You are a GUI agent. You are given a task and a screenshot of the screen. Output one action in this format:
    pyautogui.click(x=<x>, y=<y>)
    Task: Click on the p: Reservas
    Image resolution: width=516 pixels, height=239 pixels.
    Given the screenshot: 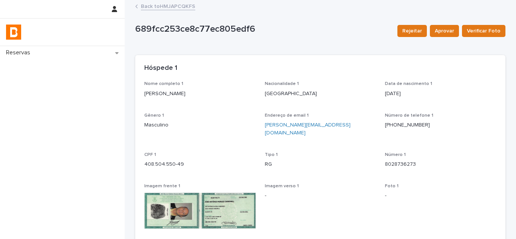 What is the action you would take?
    pyautogui.click(x=20, y=52)
    